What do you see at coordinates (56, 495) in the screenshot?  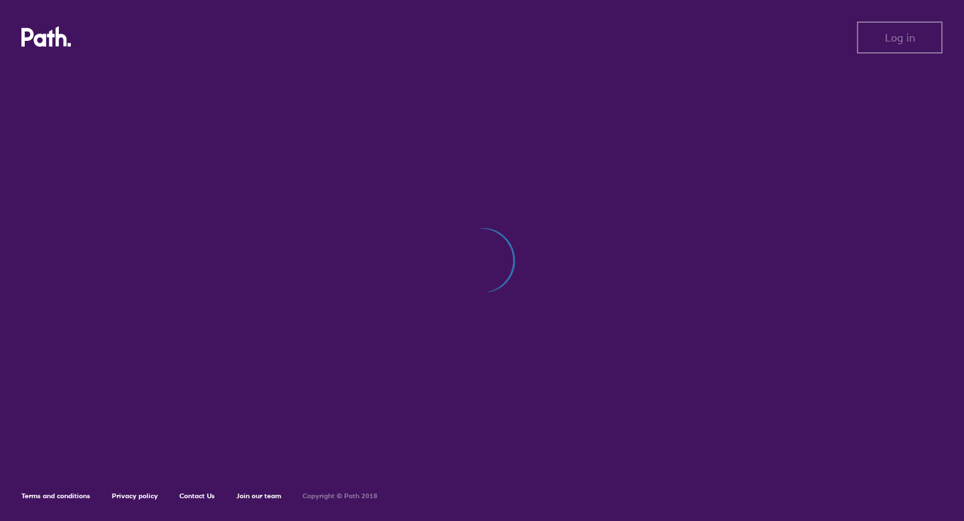 I see `a: Terms and conditions` at bounding box center [56, 495].